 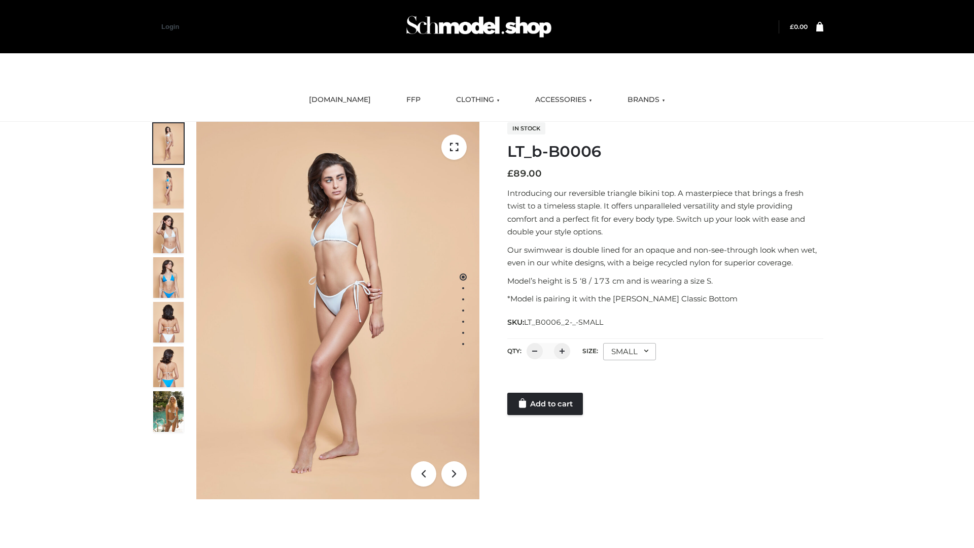 What do you see at coordinates (479, 26) in the screenshot?
I see `img: Schmodel Admin 964` at bounding box center [479, 26].